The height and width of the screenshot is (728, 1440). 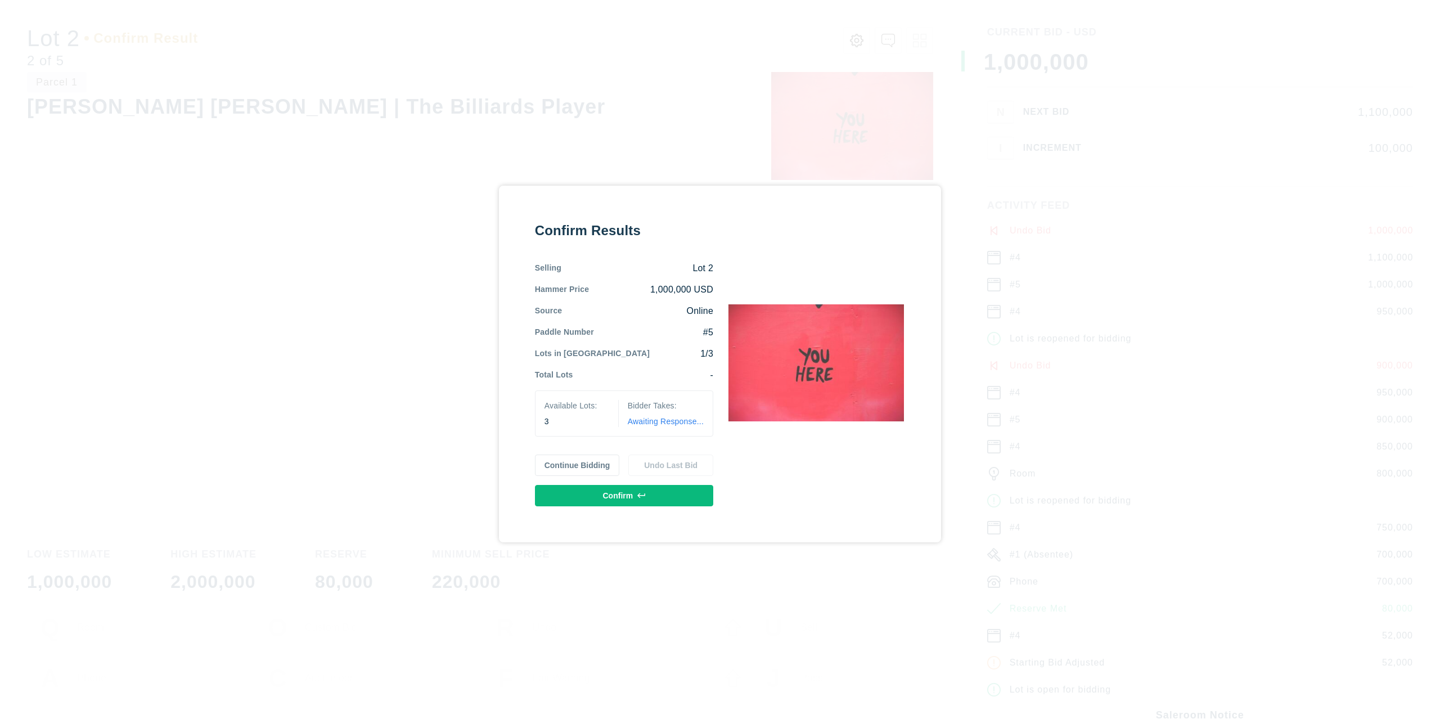 I want to click on span: Awaiting Response..., so click(x=665, y=421).